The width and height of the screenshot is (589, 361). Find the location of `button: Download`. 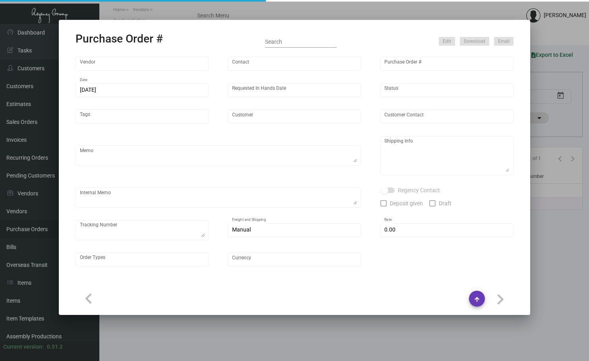

button: Download is located at coordinates (474, 41).